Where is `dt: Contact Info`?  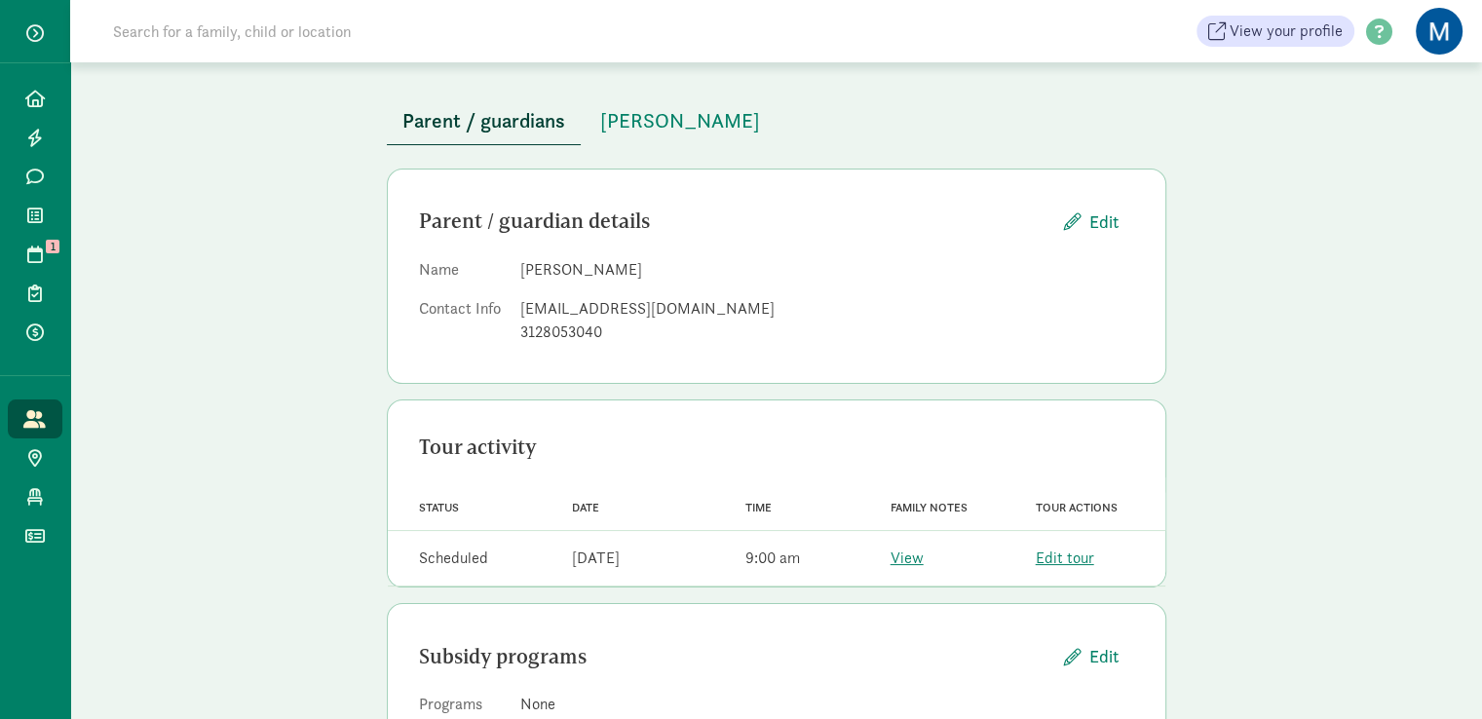 dt: Contact Info is located at coordinates (462, 325).